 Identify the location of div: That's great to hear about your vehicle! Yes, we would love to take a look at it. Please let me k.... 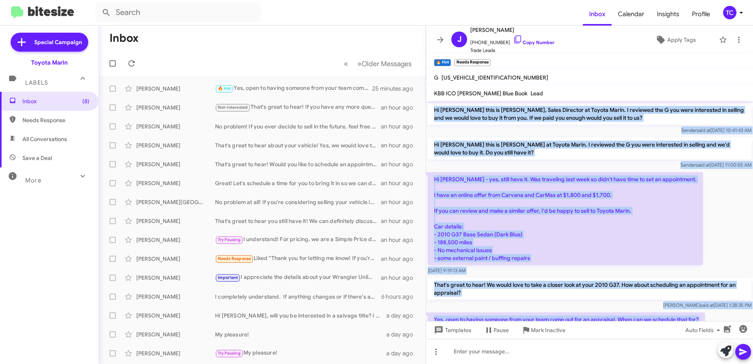
(298, 145).